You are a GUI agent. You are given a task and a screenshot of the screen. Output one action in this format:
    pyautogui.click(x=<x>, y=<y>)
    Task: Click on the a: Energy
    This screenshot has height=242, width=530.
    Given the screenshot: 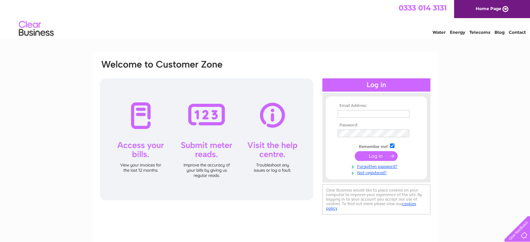 What is the action you would take?
    pyautogui.click(x=457, y=32)
    